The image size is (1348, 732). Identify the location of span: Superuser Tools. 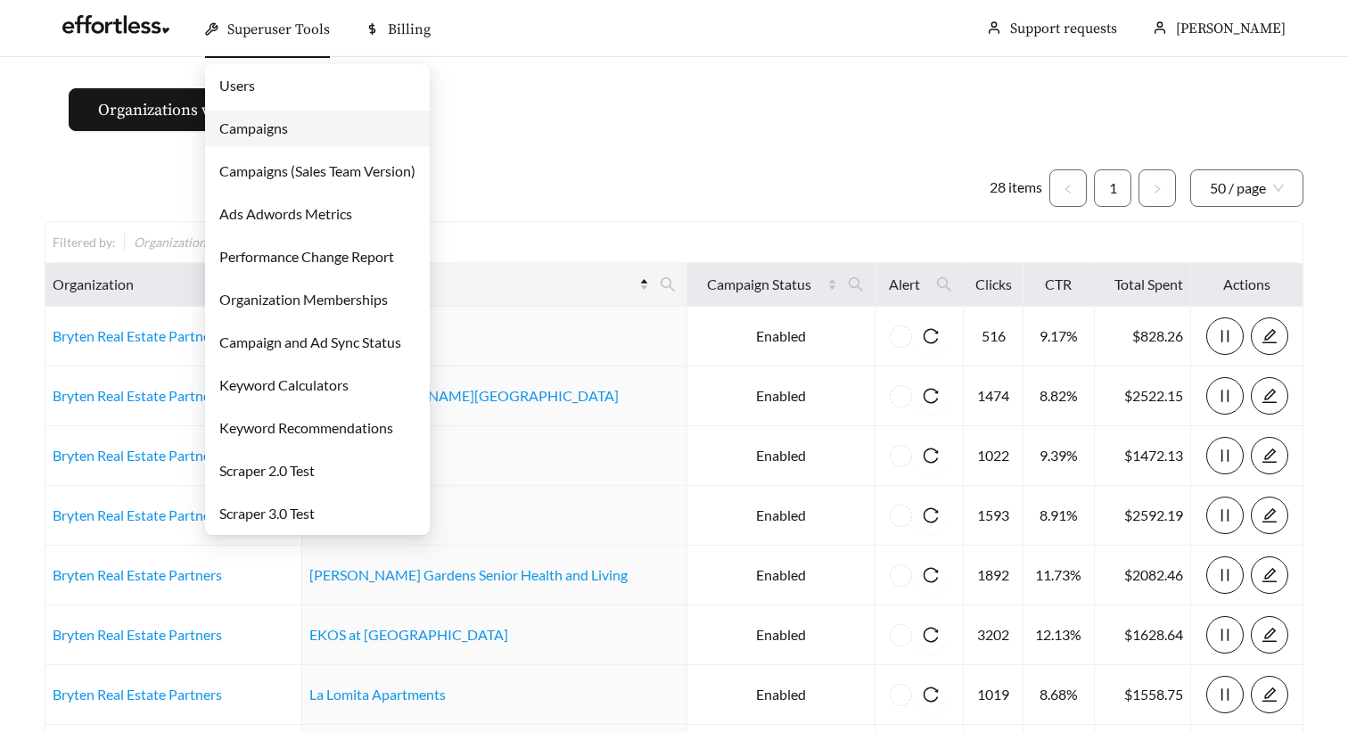
(278, 29).